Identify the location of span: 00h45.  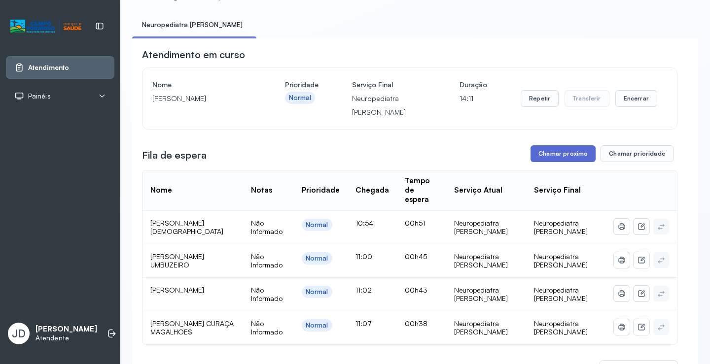
(416, 256).